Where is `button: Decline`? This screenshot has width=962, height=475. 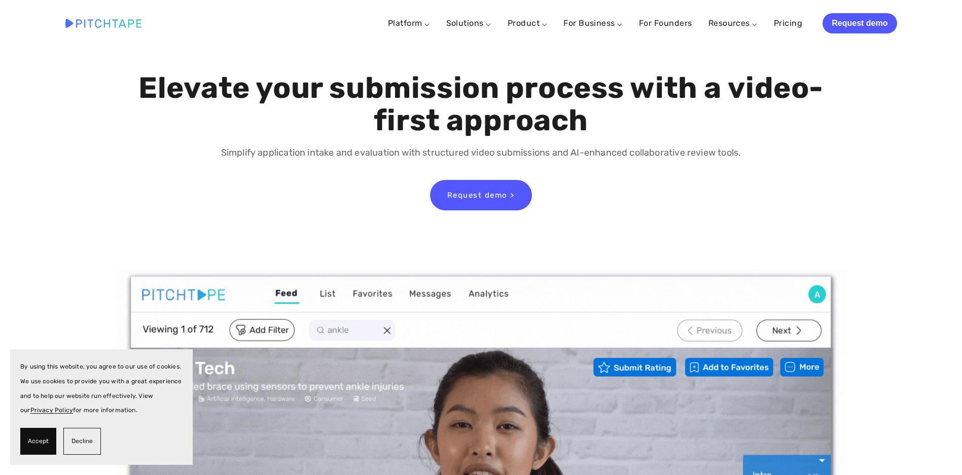
button: Decline is located at coordinates (82, 441).